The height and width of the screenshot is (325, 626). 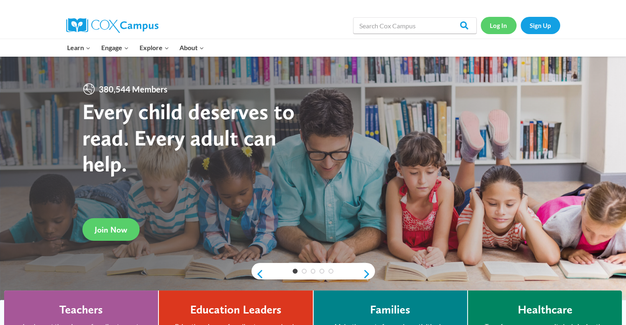 I want to click on a: Log In, so click(x=498, y=25).